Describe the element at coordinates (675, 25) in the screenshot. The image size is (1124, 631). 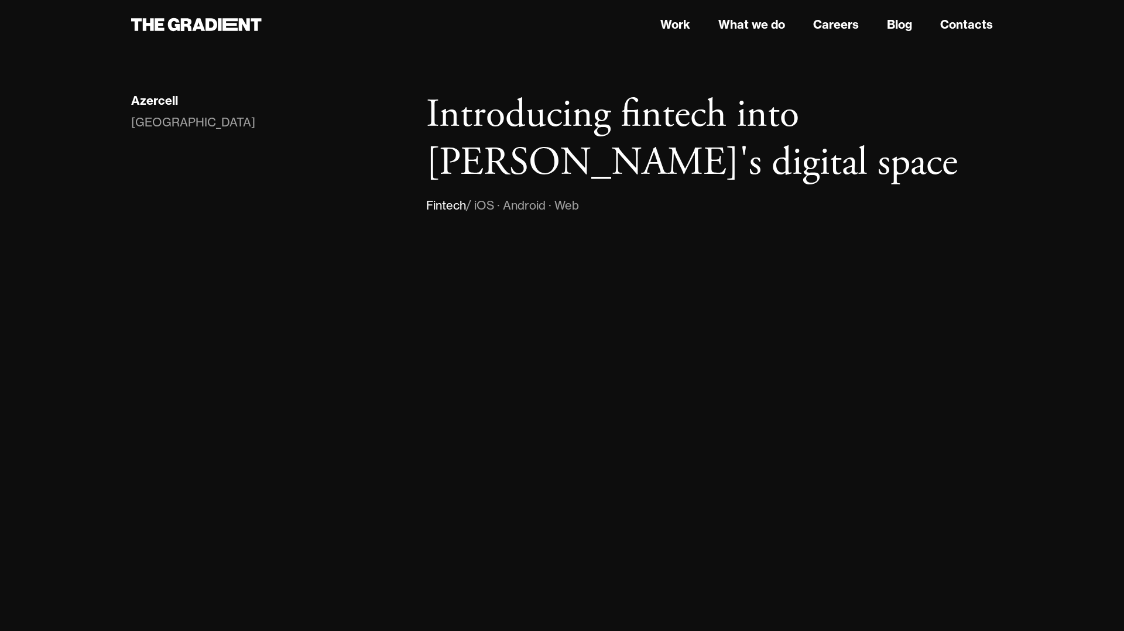
I see `a: Work` at that location.